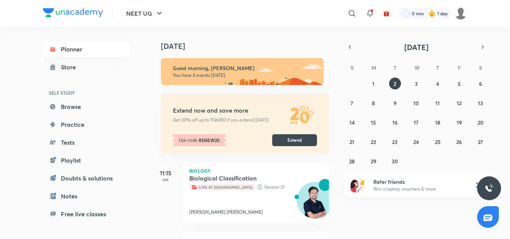 The image size is (510, 239). What do you see at coordinates (86, 107) in the screenshot?
I see `a: Browse` at bounding box center [86, 107].